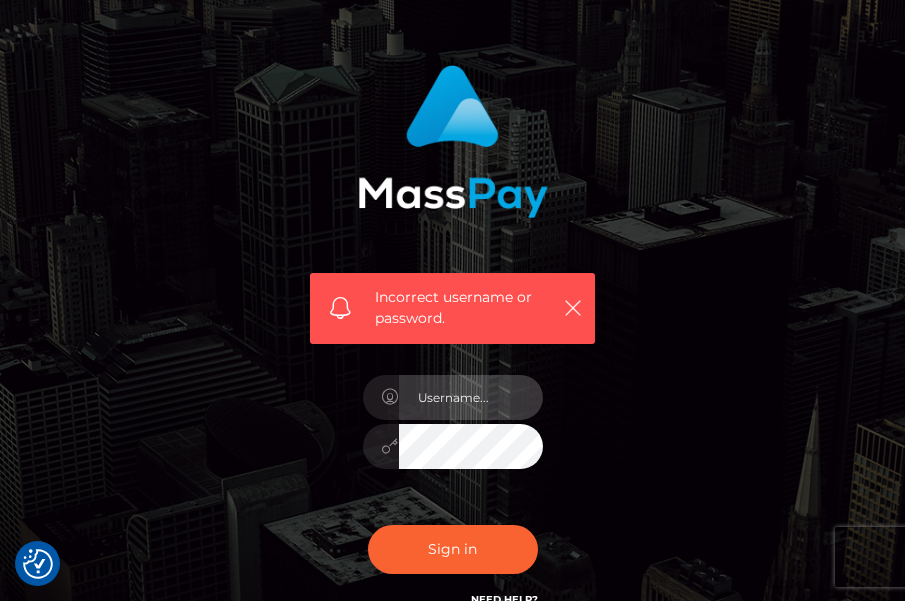 The height and width of the screenshot is (601, 905). I want to click on img: MassPay Login, so click(453, 141).